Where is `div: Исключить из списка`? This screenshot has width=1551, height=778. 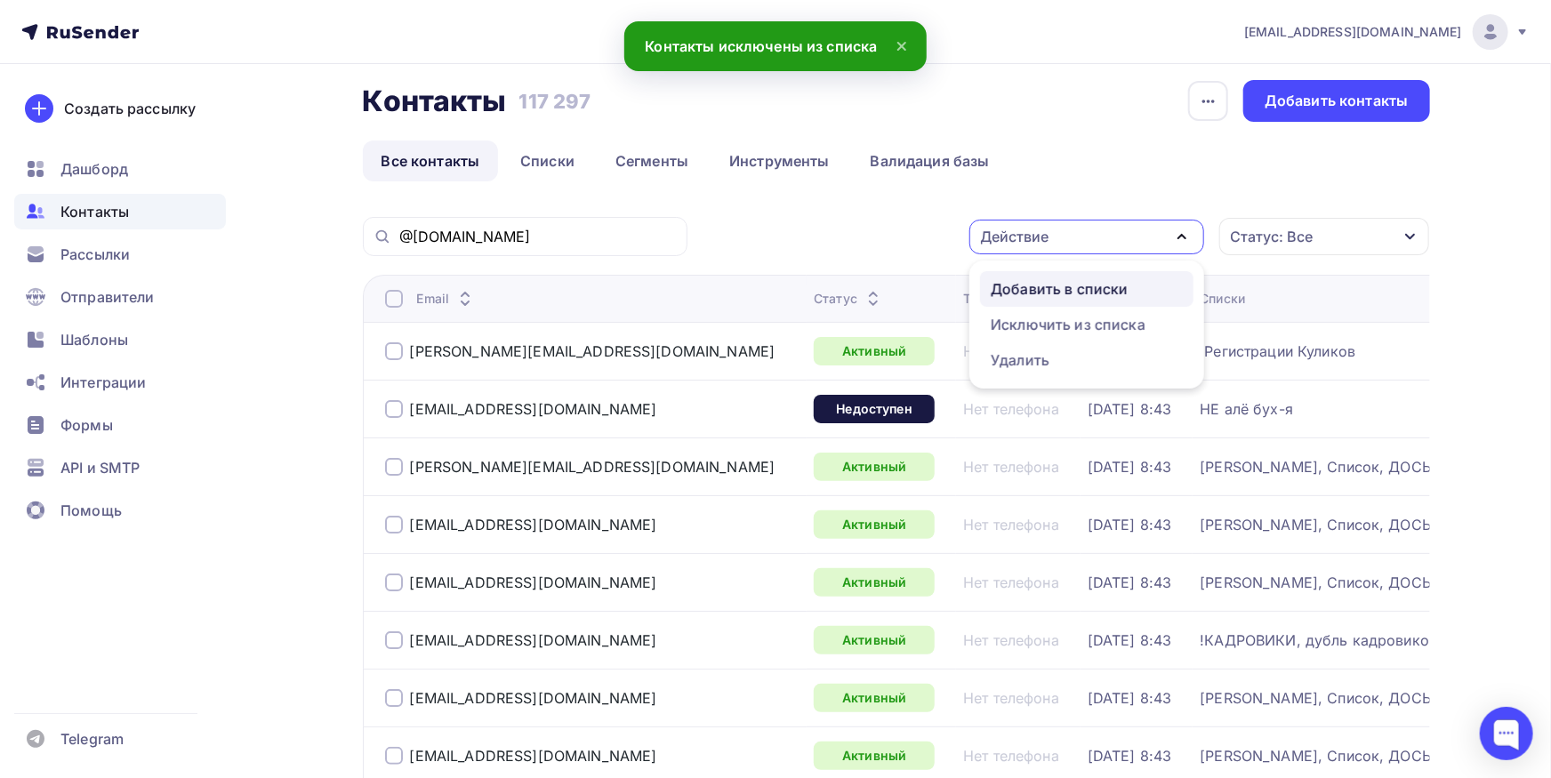 div: Исключить из списка is located at coordinates (1068, 325).